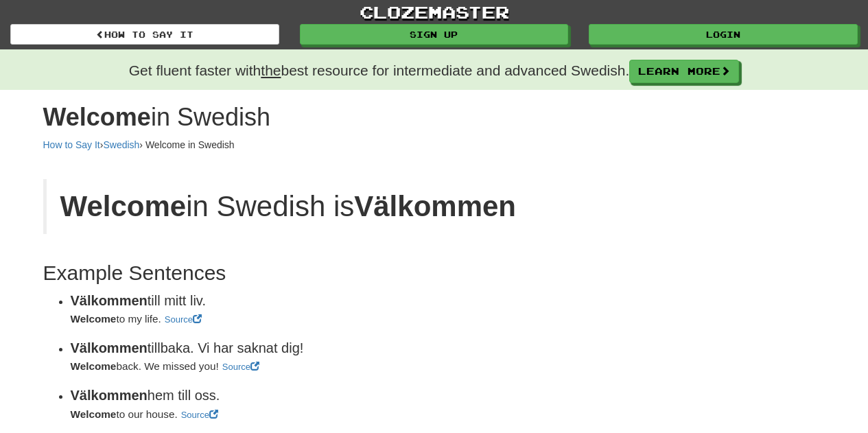 Image resolution: width=868 pixels, height=433 pixels. I want to click on h1: in Swedish, so click(301, 117).